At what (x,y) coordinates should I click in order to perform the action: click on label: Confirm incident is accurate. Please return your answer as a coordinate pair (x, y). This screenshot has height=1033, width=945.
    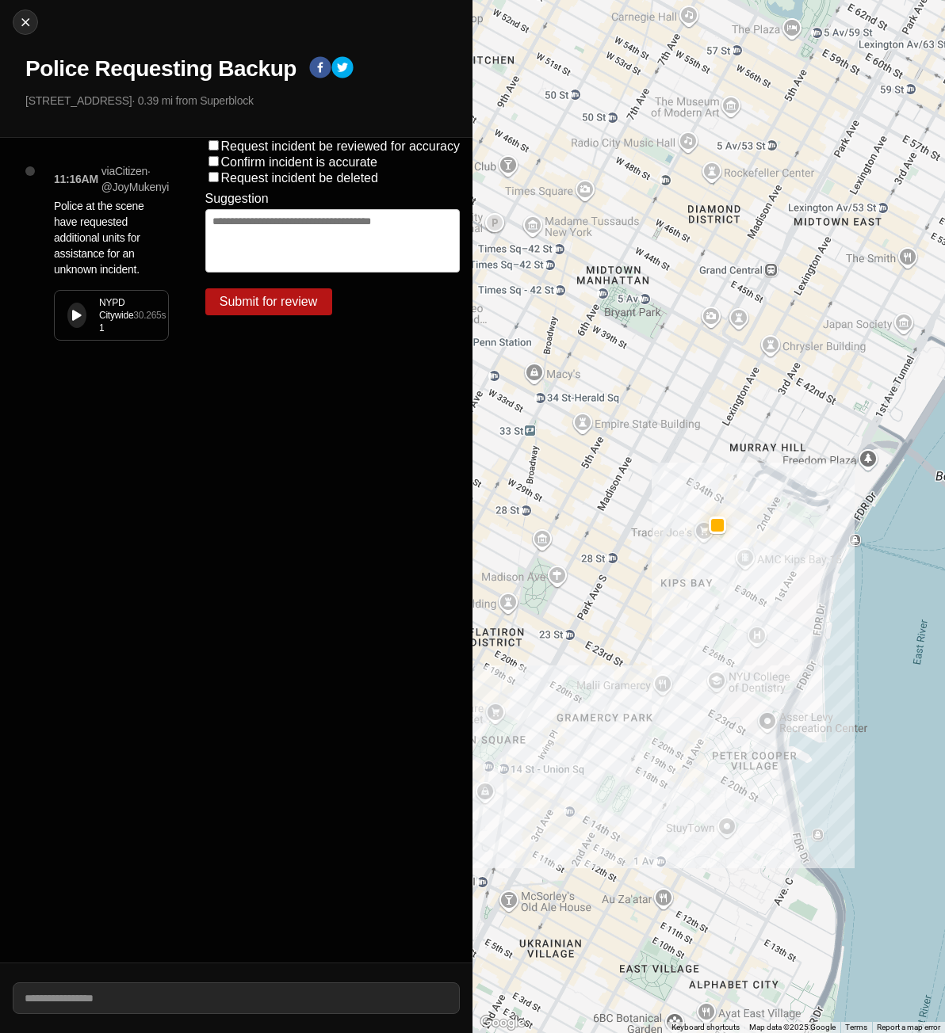
    Looking at the image, I should click on (299, 162).